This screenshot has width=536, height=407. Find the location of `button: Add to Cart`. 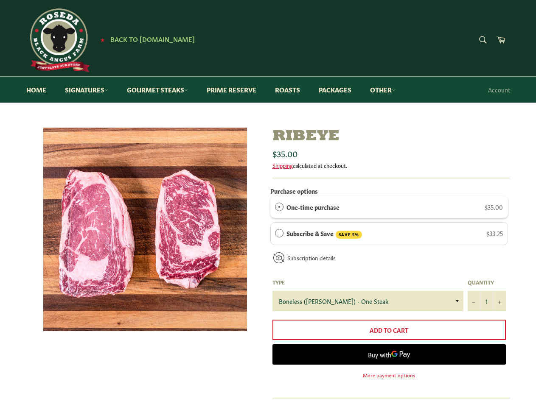

button: Add to Cart is located at coordinates (389, 330).